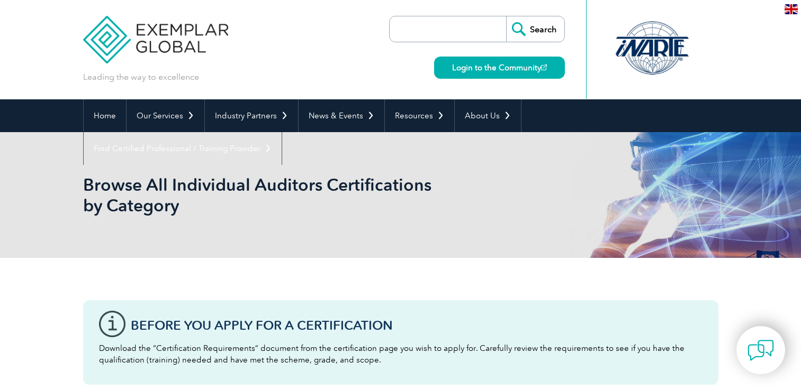  I want to click on p: Leading the way to excellence, so click(141, 77).